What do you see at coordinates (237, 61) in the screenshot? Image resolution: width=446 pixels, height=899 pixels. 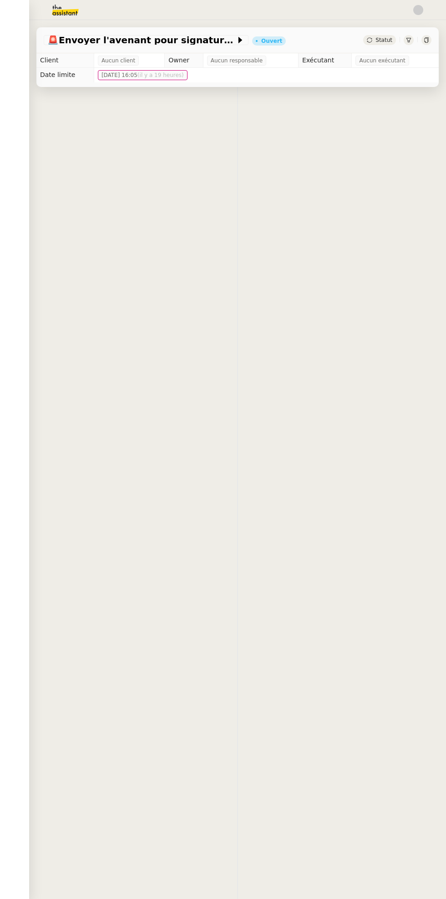 I see `span: Aucun responsable` at bounding box center [237, 61].